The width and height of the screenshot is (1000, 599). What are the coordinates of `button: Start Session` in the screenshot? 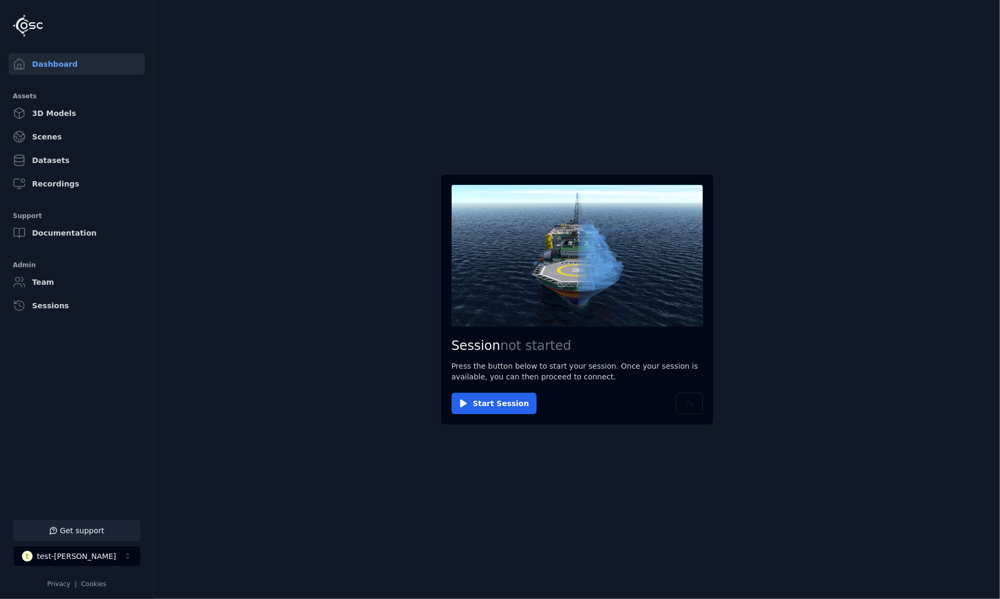 It's located at (494, 403).